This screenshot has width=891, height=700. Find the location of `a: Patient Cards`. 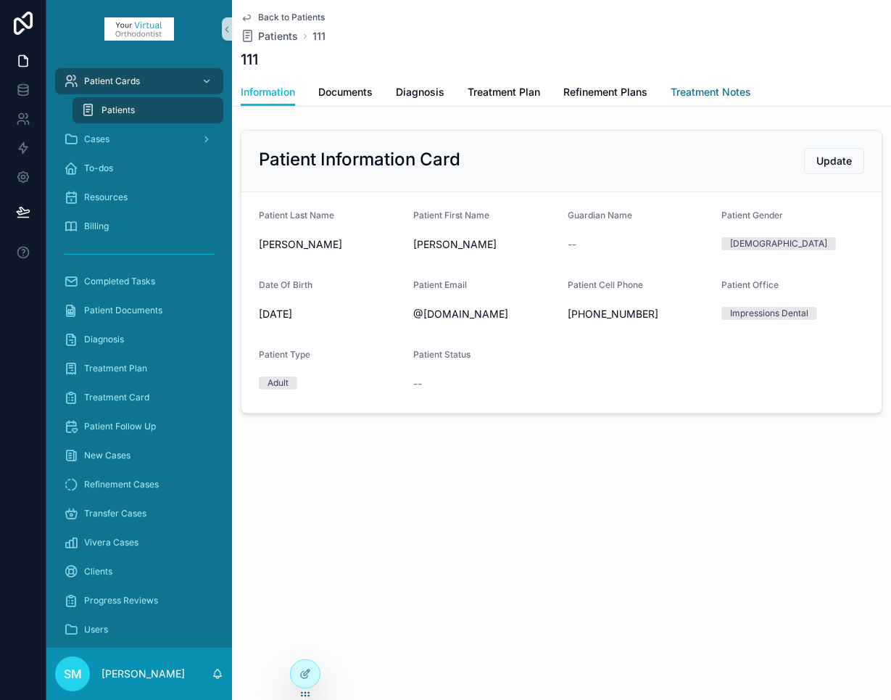

a: Patient Cards is located at coordinates (139, 81).